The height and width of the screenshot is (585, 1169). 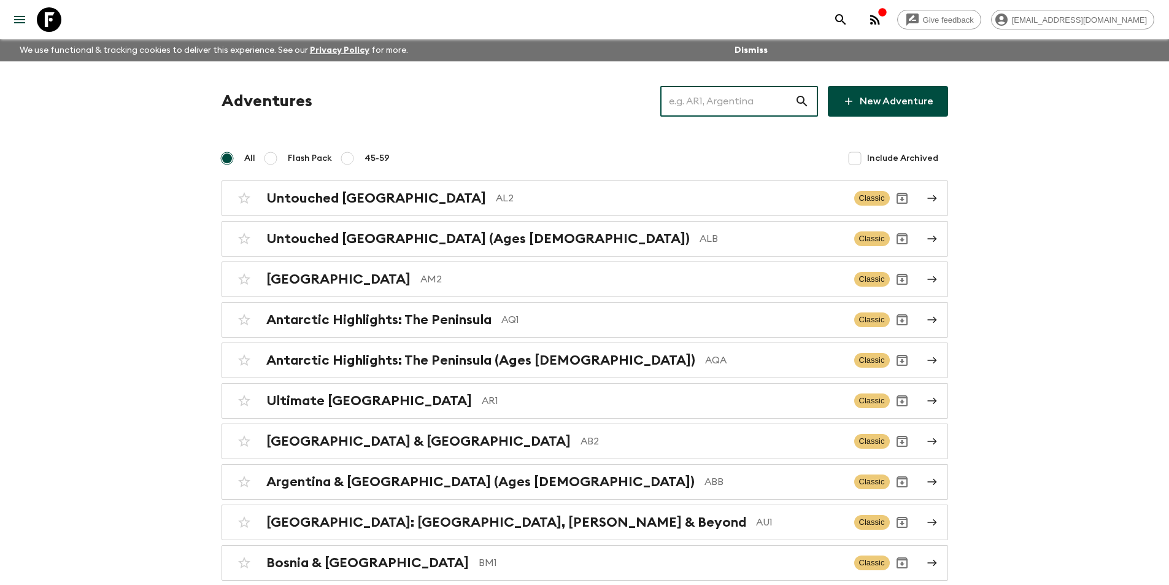 What do you see at coordinates (888, 101) in the screenshot?
I see `a: New Adventure` at bounding box center [888, 101].